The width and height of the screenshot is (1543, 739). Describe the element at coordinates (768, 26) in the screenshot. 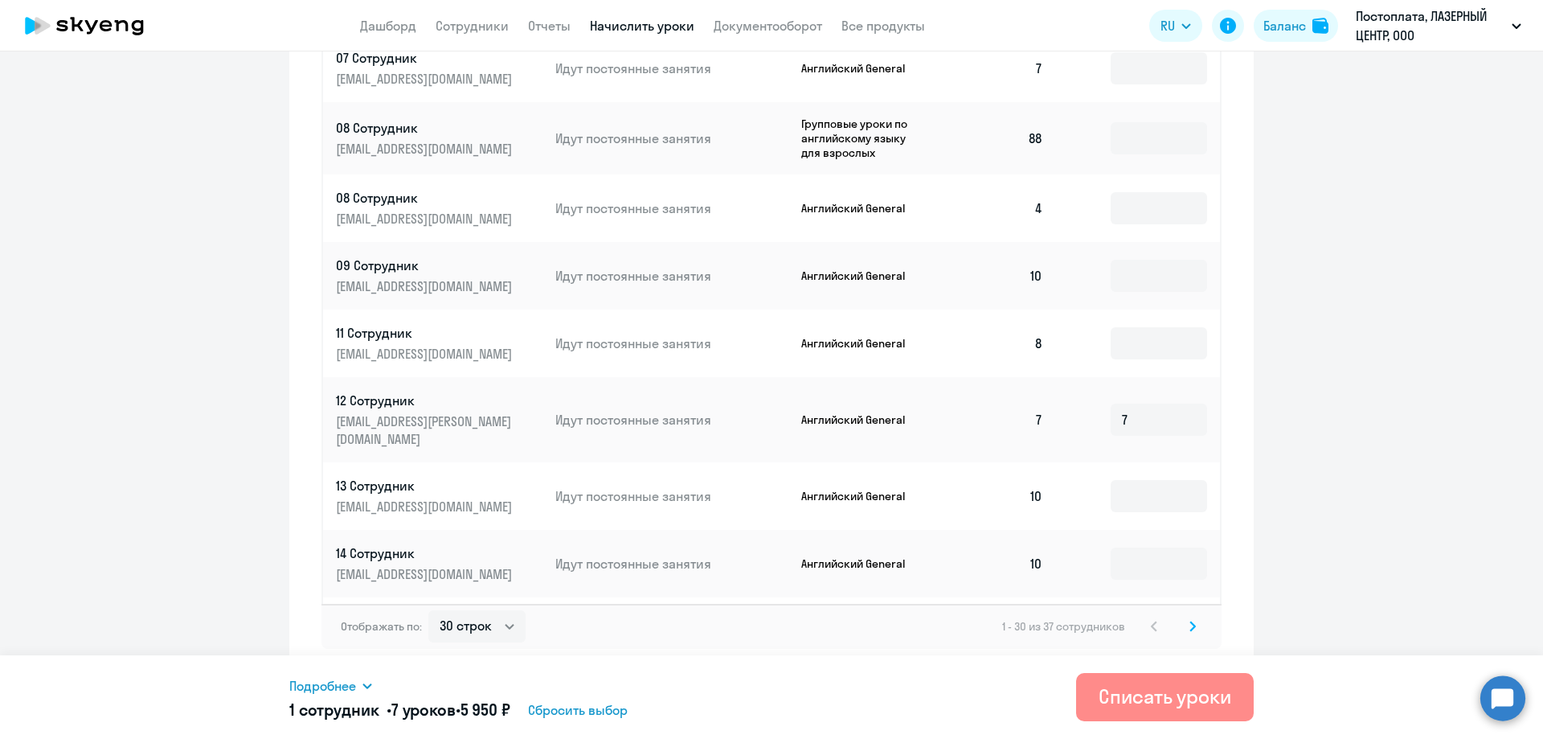

I see `a: Документооборот` at that location.